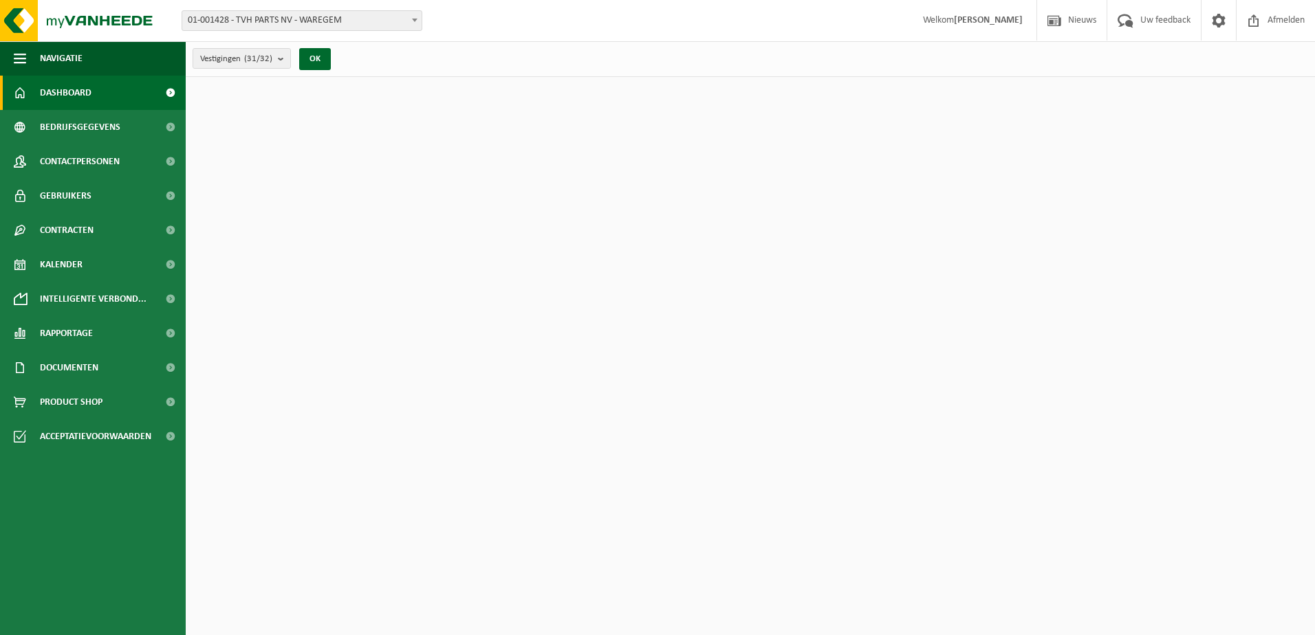  Describe the element at coordinates (71, 402) in the screenshot. I see `span: Product Shop` at that location.